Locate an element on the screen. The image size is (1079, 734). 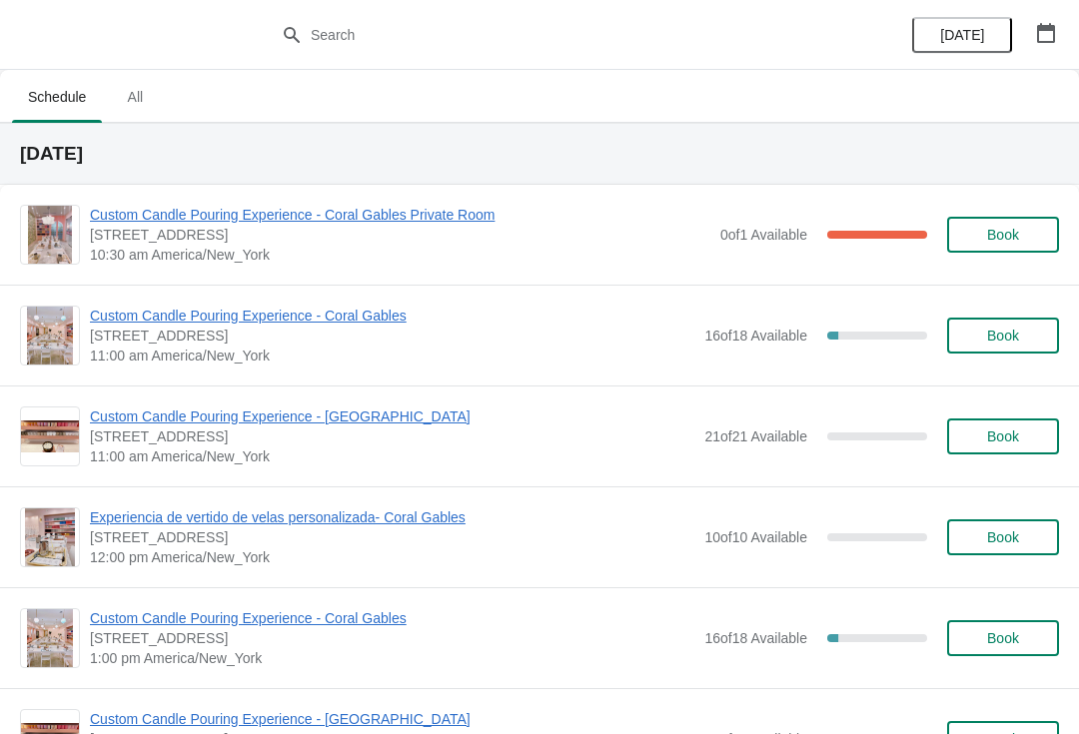
img: Custom Candle Pouring Experience - Coral Gables Private Room | 154 Giralda Avenue, Coral Gables, ... is located at coordinates (50, 235).